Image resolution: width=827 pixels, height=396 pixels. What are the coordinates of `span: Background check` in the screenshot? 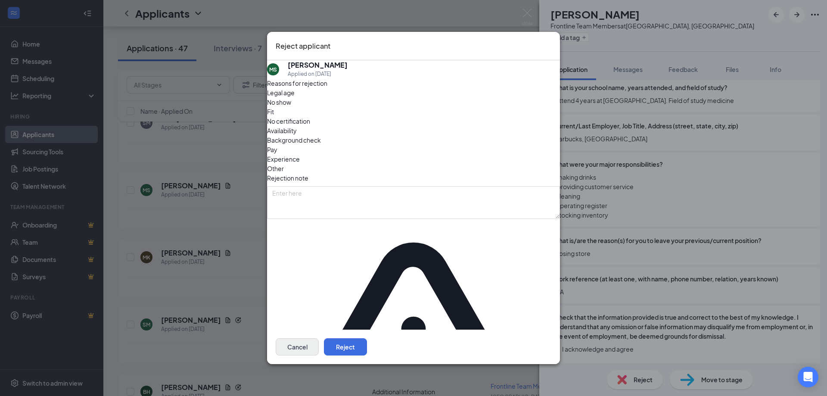 It's located at (294, 140).